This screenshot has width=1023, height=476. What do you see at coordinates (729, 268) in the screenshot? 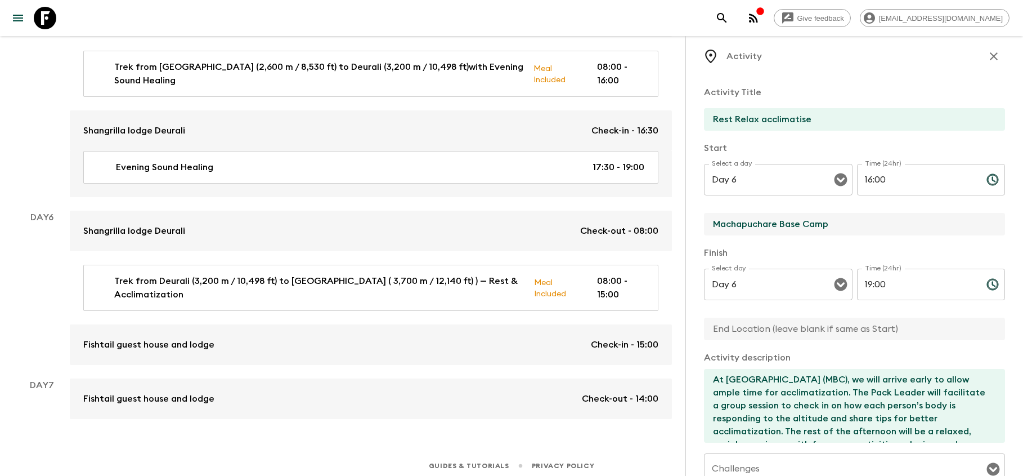
I see `label: Select day` at bounding box center [729, 268].